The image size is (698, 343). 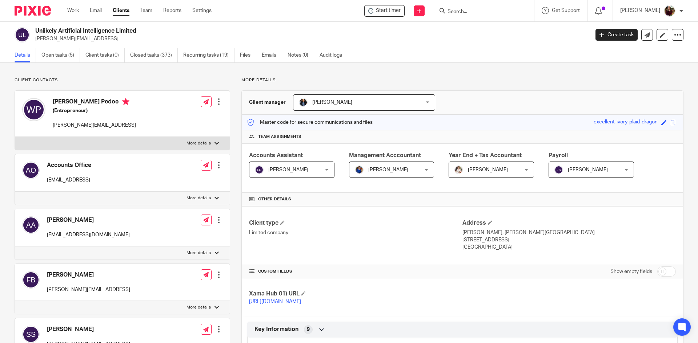 I want to click on img: MaxAcc_Sep21_ElliDeanPhoto_030.jpg, so click(x=670, y=11).